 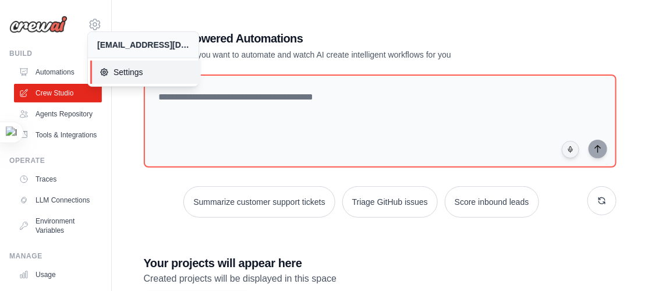 I want to click on h3: Your projects will appear here, so click(x=380, y=263).